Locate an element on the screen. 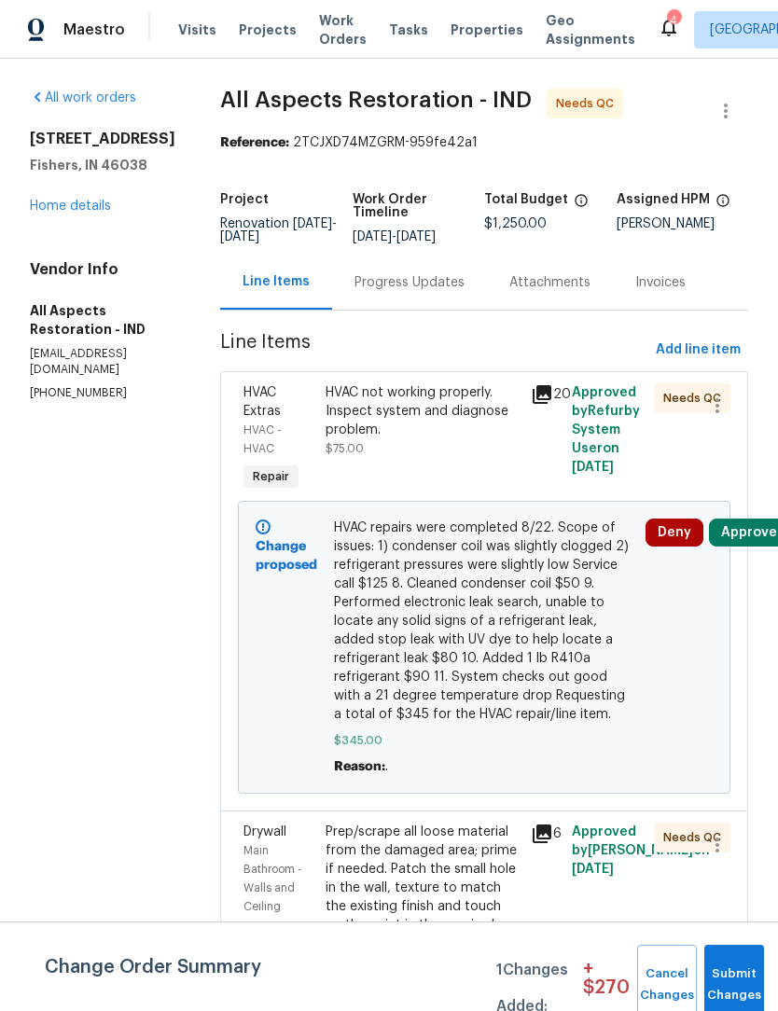 This screenshot has height=1011, width=778. span: Properties is located at coordinates (487, 30).